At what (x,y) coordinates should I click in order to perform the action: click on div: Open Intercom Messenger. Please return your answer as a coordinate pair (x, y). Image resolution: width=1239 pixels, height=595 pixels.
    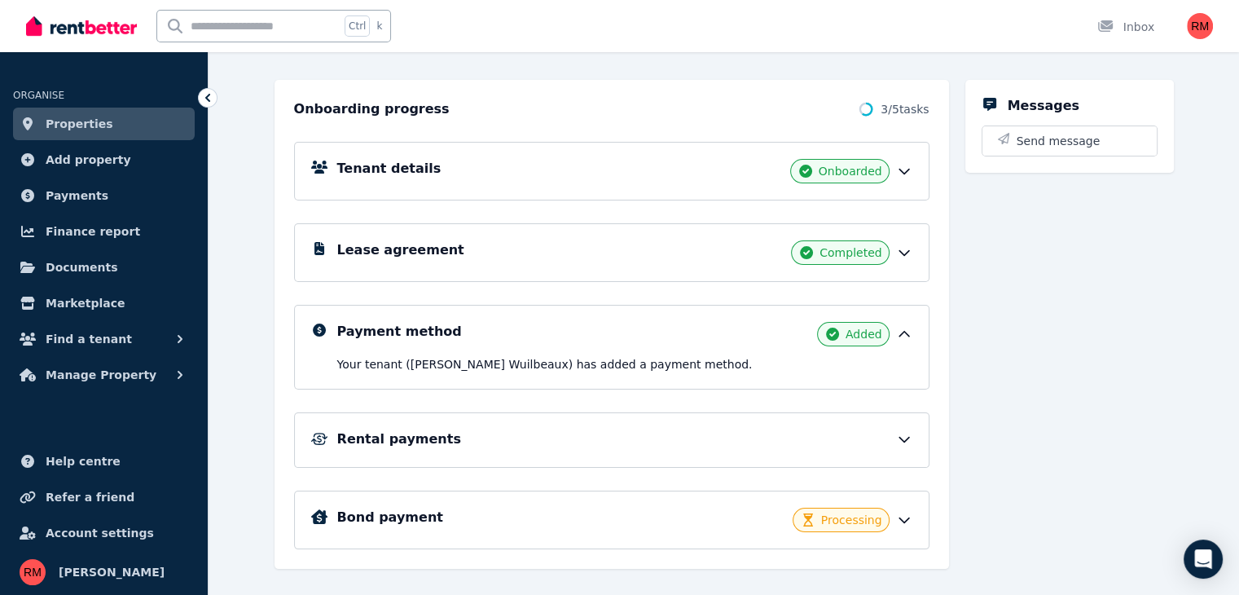
    Looking at the image, I should click on (1203, 559).